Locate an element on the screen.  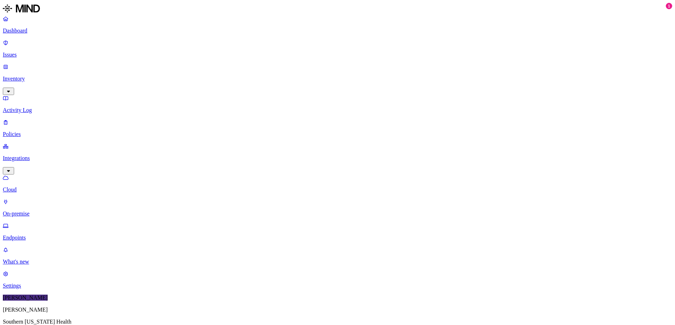
a: Activity Log is located at coordinates (337, 104).